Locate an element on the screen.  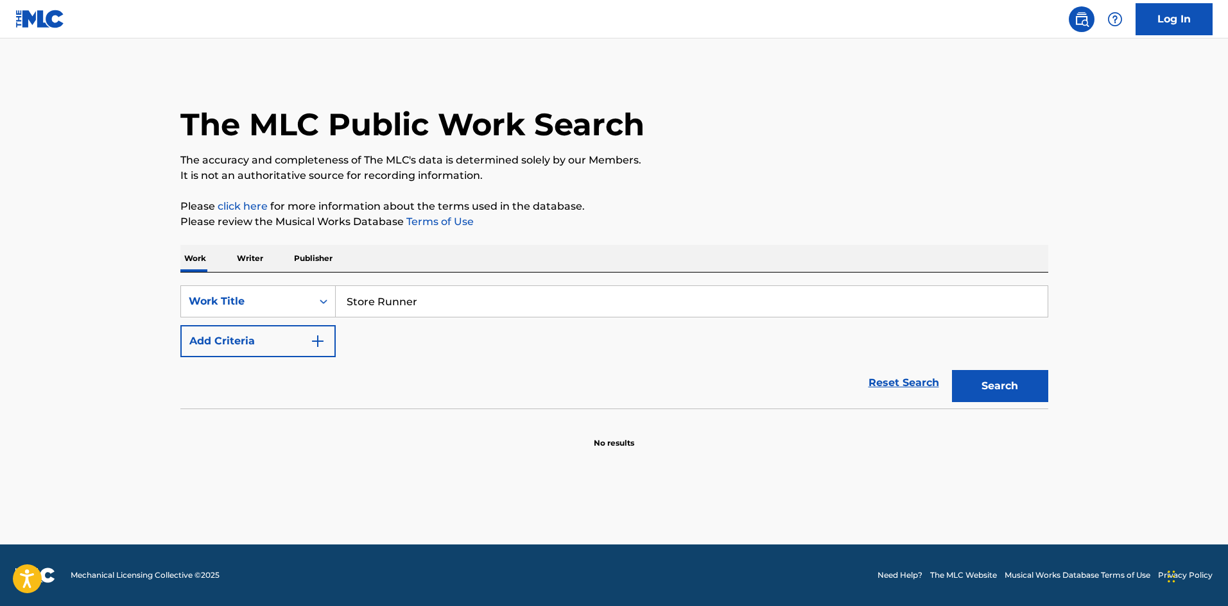
a: Terms of Use is located at coordinates (438, 221).